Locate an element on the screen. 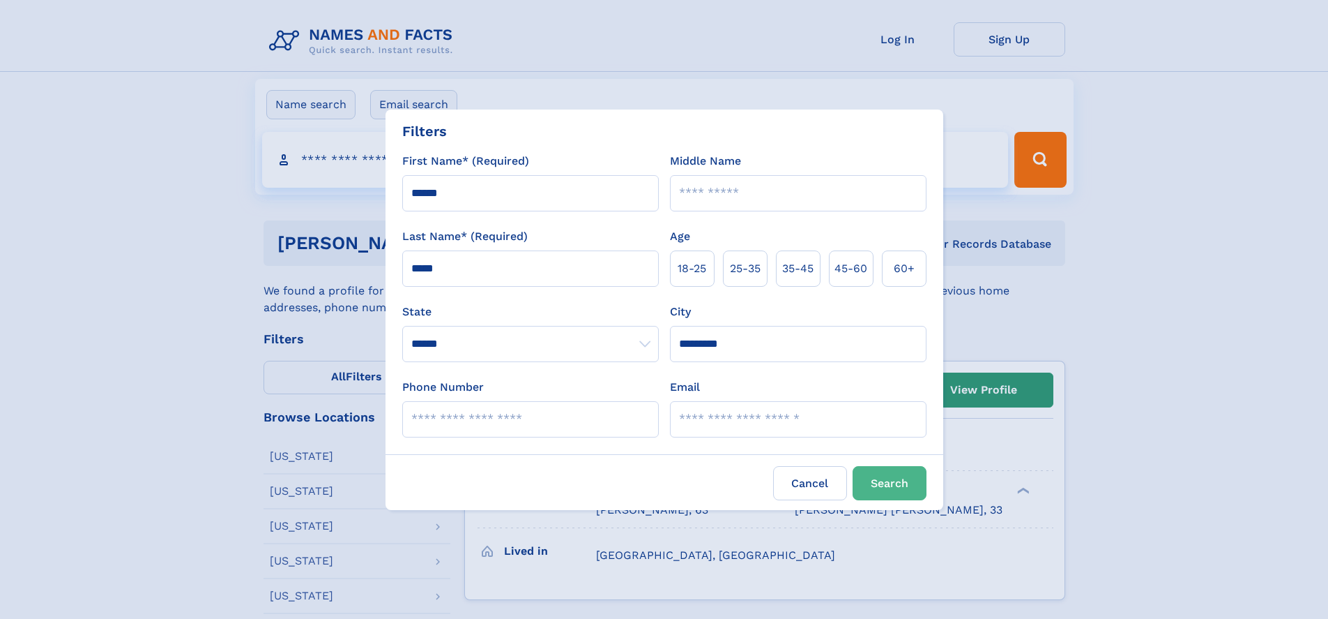 The width and height of the screenshot is (1328, 619). label: First Name* (Required) is located at coordinates (466, 161).